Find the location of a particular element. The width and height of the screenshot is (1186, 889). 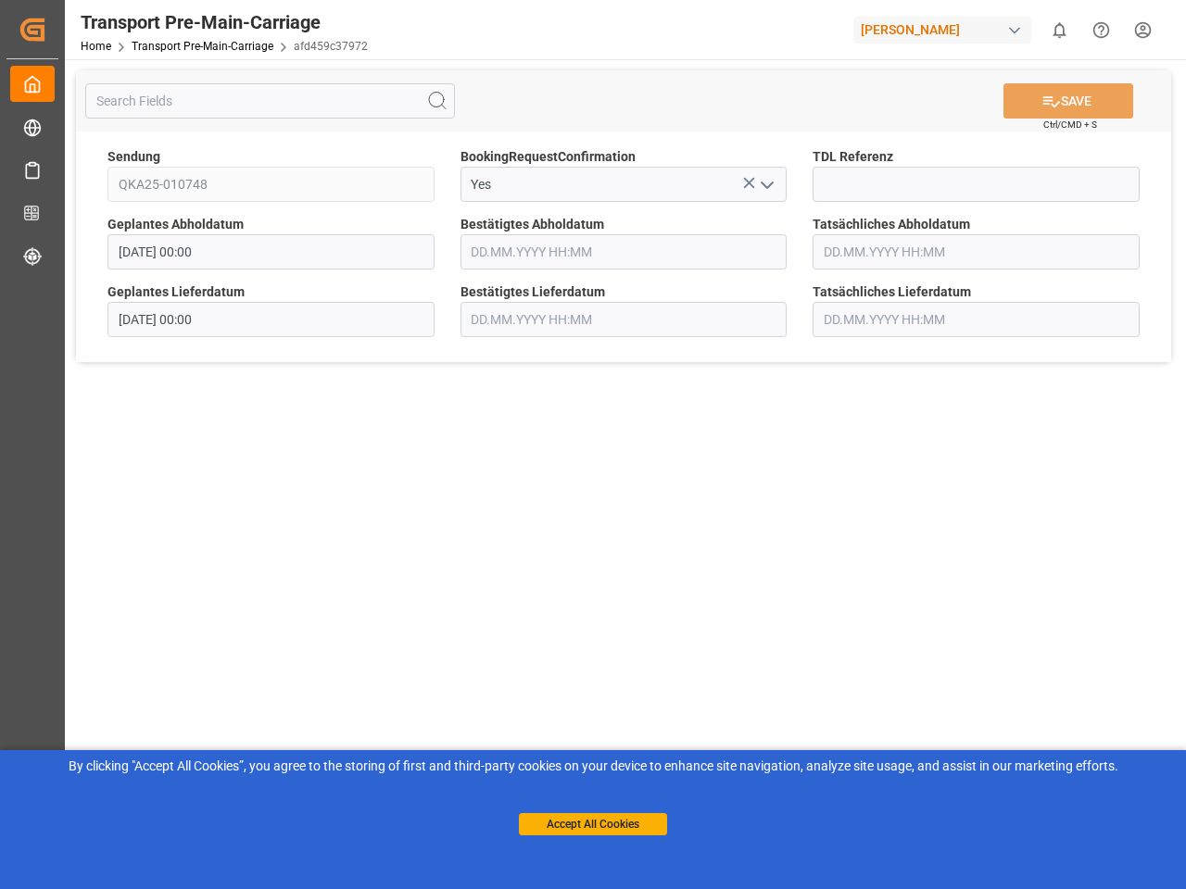

button: open menu is located at coordinates (766, 184).